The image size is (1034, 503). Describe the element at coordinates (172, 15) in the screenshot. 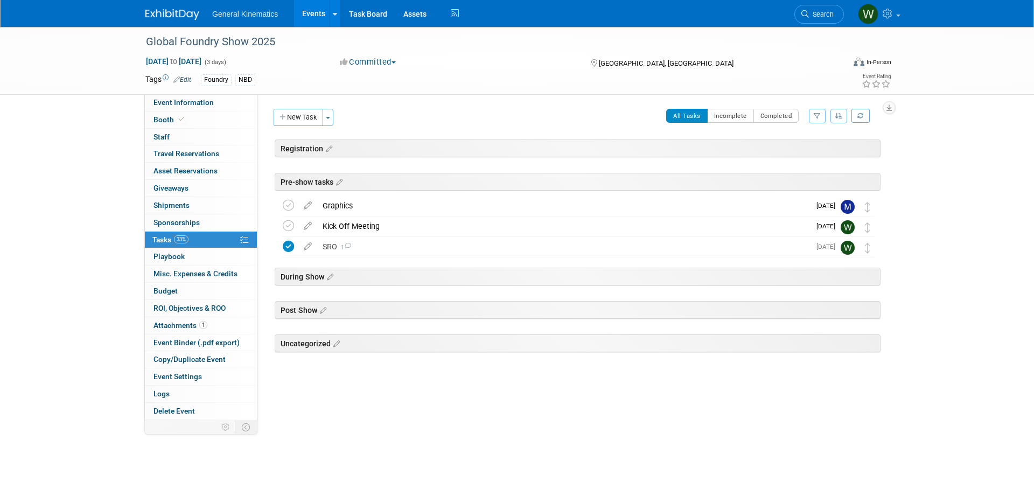

I see `img: ExhibitDay` at that location.